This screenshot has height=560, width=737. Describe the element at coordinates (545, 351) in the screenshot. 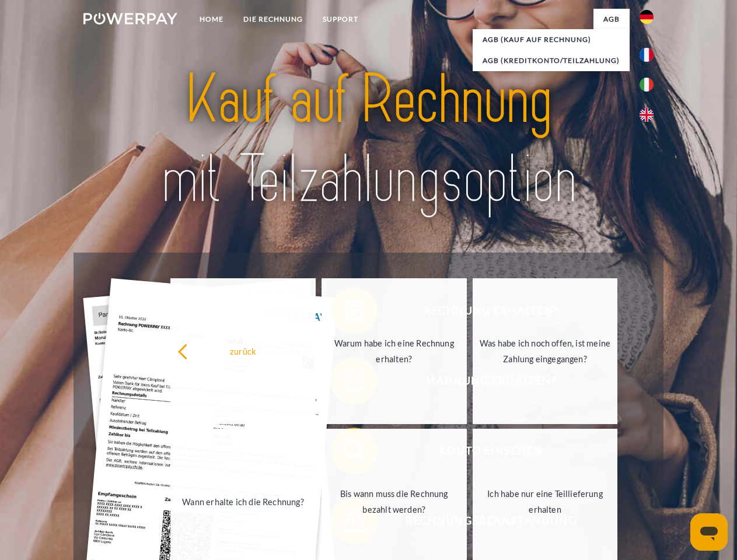

I see `a: Was habe ich noch offen, ist meine Zahlung eingegangen?` at that location.